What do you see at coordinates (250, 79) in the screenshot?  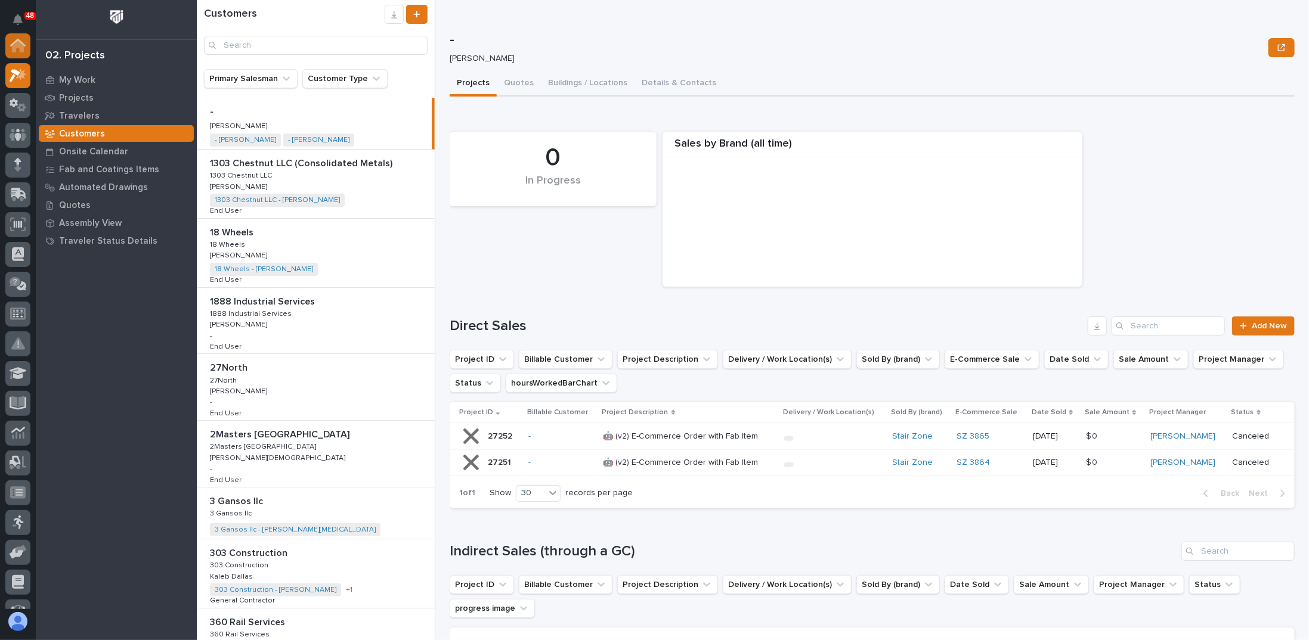 I see `button: Primary Salesman` at bounding box center [250, 79].